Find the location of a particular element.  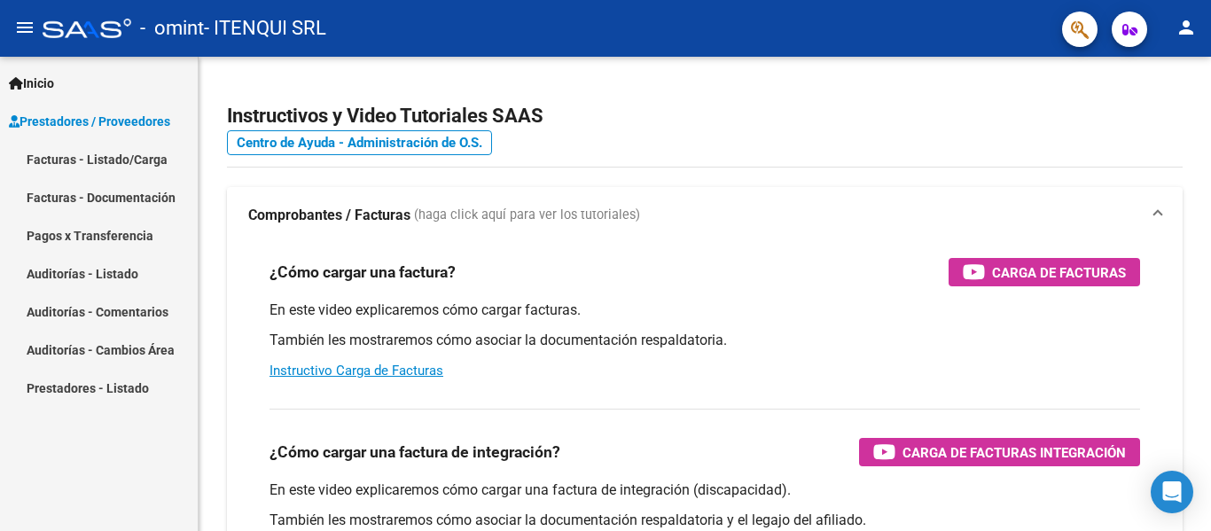

strong: Comprobantes / Facturas is located at coordinates (329, 215).